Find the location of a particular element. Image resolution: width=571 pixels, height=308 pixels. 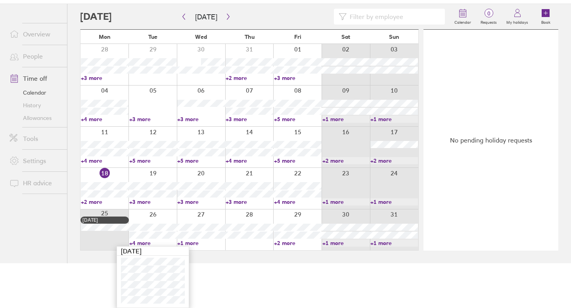

a: 0Requests is located at coordinates (488, 17).